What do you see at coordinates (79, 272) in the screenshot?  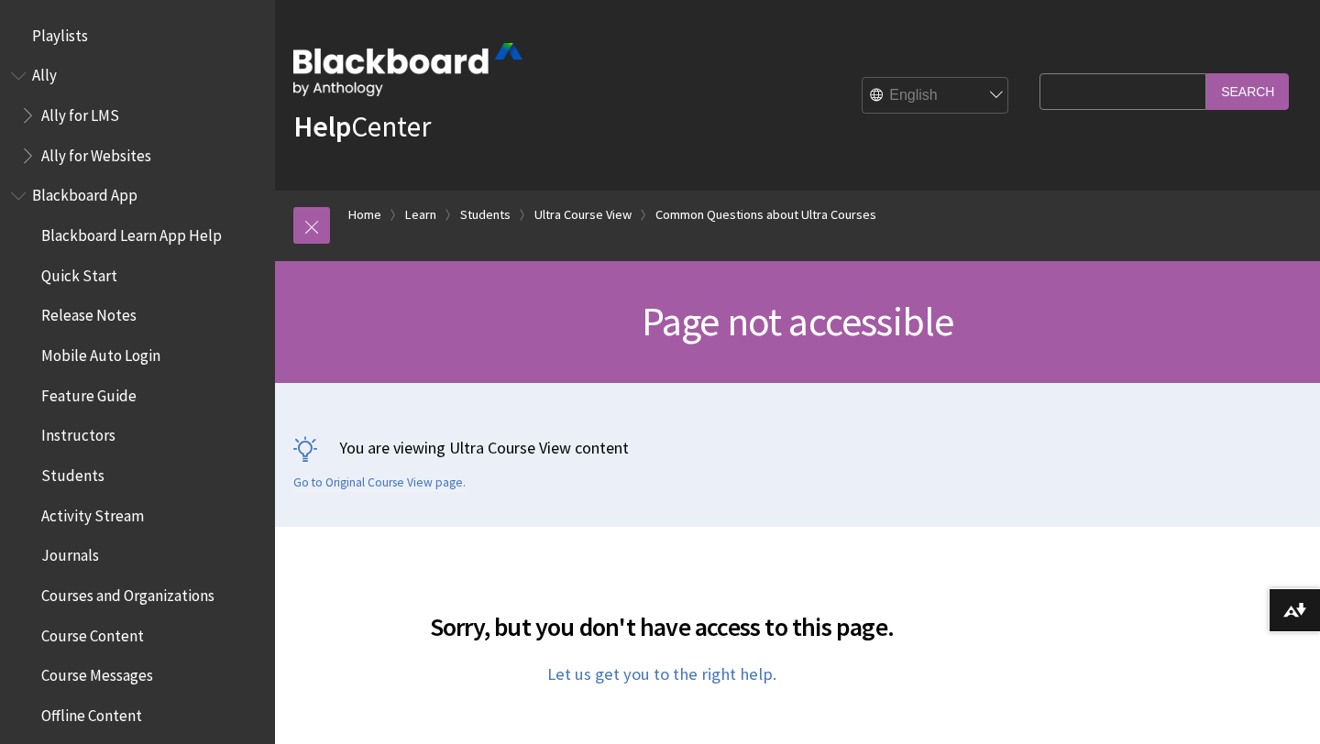 I see `span: Quick Start` at bounding box center [79, 272].